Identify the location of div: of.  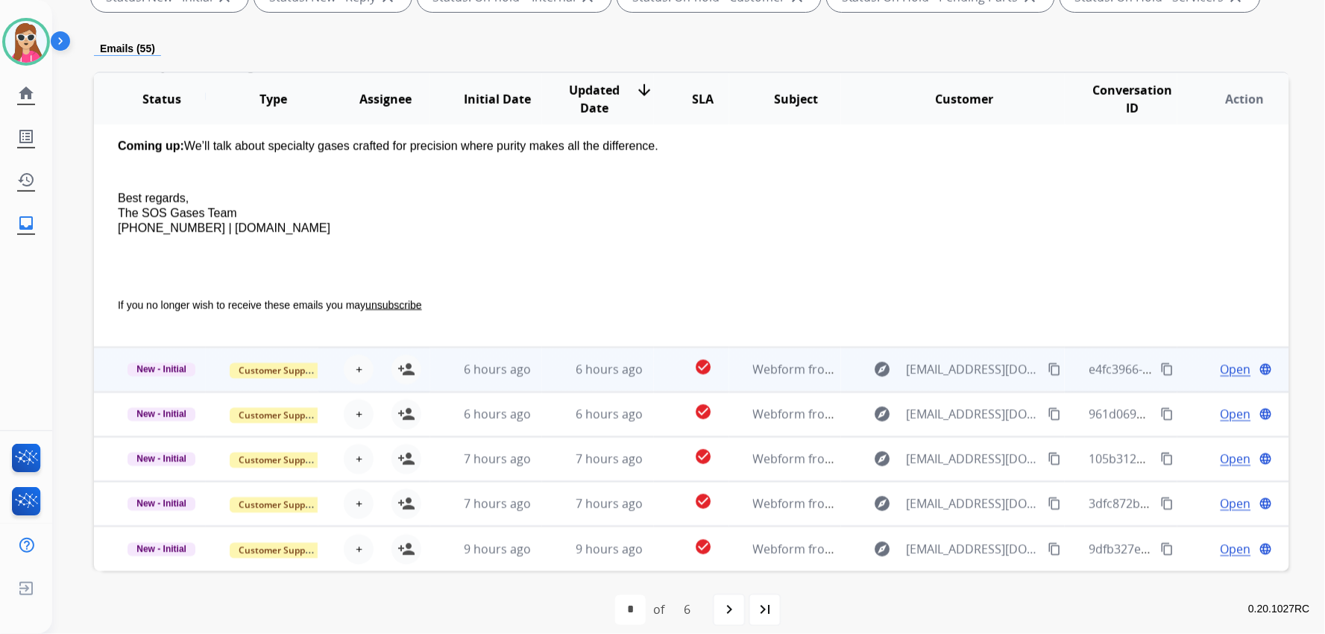
(659, 610).